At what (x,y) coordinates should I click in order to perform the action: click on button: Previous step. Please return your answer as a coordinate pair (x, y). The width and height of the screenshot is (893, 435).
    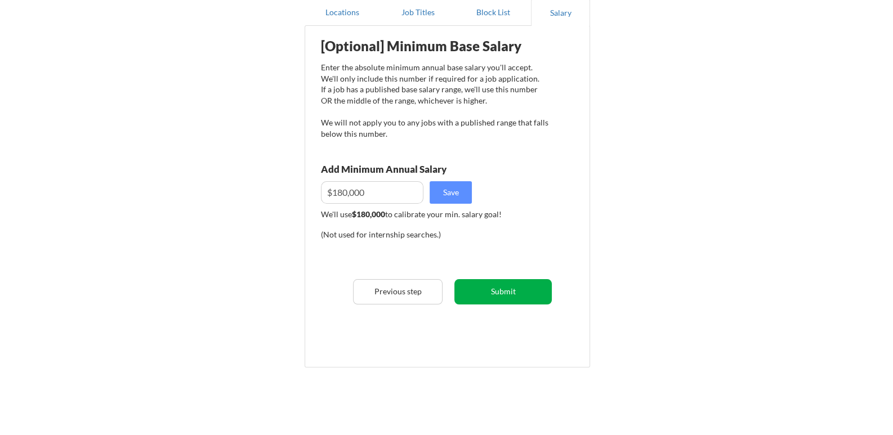
    Looking at the image, I should click on (397, 292).